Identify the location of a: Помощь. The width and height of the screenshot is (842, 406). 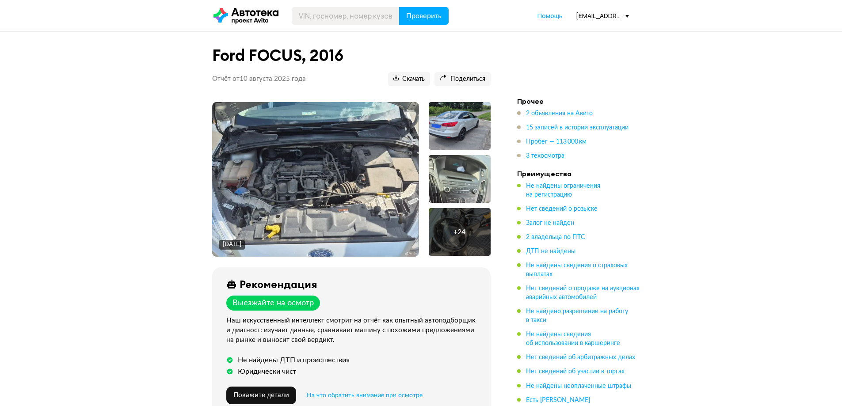
(550, 16).